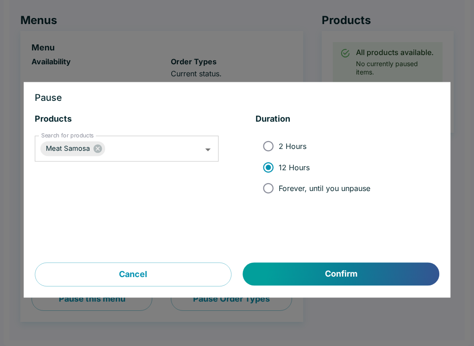 This screenshot has height=346, width=474. What do you see at coordinates (67, 136) in the screenshot?
I see `label: Search for products` at bounding box center [67, 136].